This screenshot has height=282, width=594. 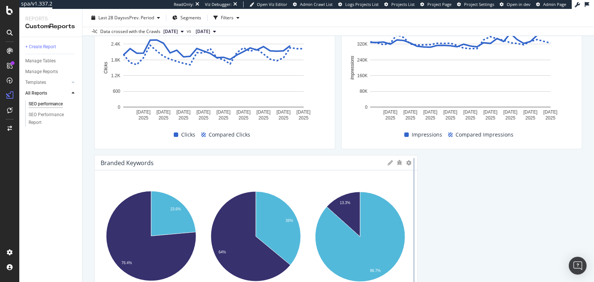 What do you see at coordinates (578, 266) in the screenshot?
I see `div: Open Intercom Messenger` at bounding box center [578, 266].